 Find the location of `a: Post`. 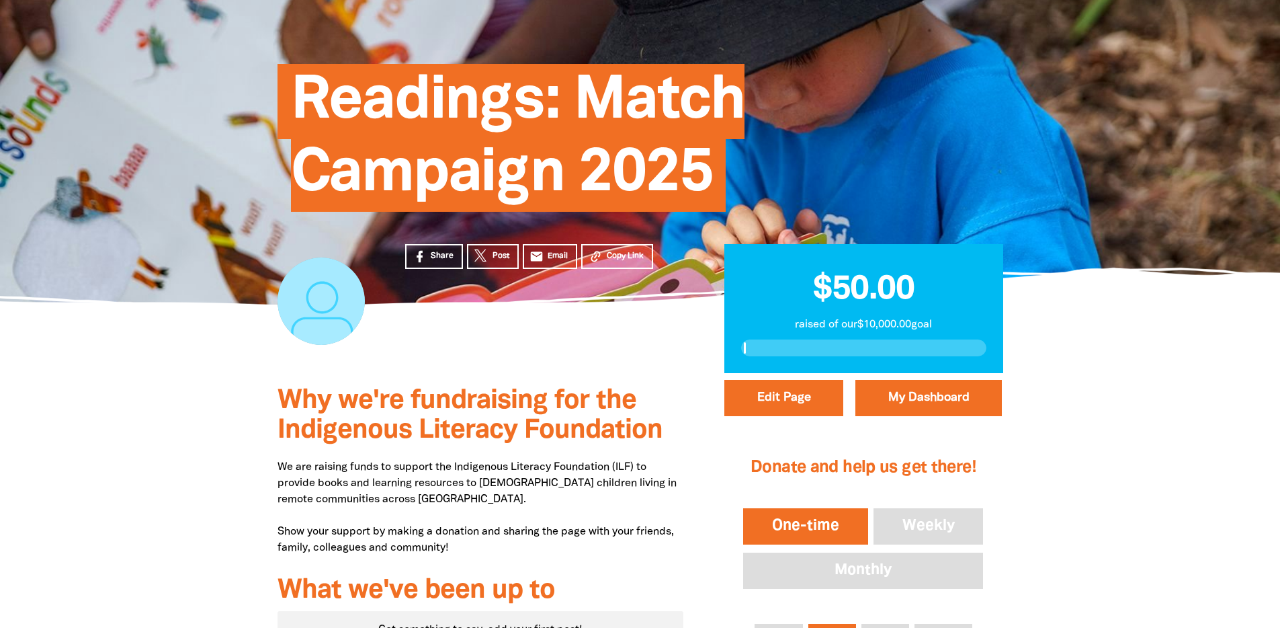

a: Post is located at coordinates (493, 256).